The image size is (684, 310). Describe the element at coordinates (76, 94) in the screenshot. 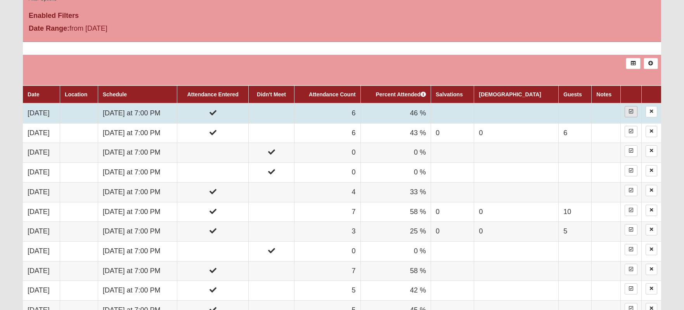

I see `a: Location` at that location.